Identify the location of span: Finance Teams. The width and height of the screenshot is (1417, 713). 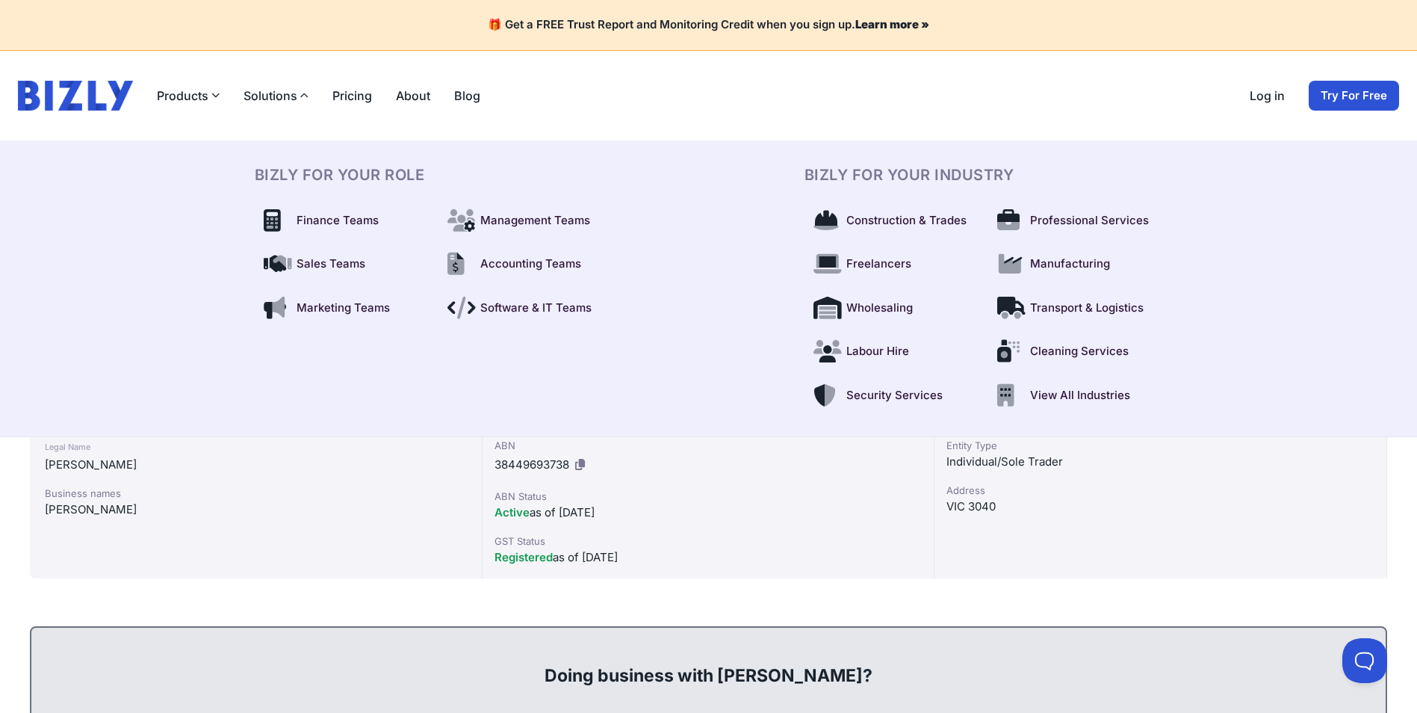
(338, 220).